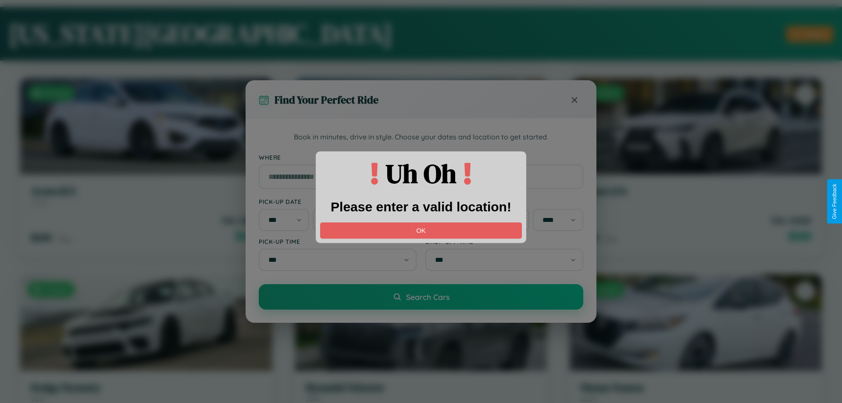 This screenshot has width=842, height=403. What do you see at coordinates (428, 297) in the screenshot?
I see `span: Search Cars` at bounding box center [428, 297].